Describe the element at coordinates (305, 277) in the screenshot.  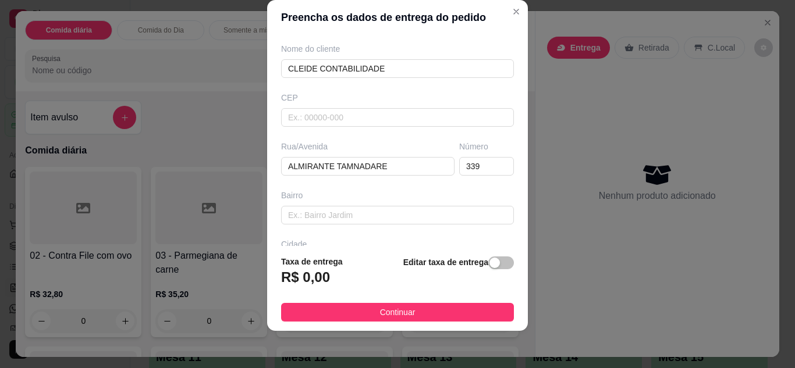
I see `h3: R$ 0,00` at that location.